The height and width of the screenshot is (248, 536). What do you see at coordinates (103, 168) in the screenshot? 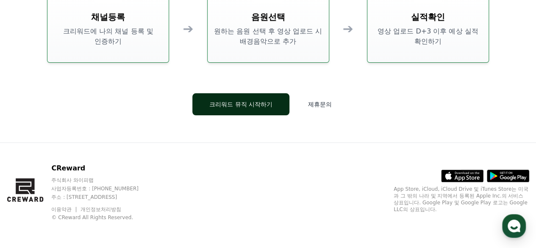
I see `p: CReward` at bounding box center [103, 168].